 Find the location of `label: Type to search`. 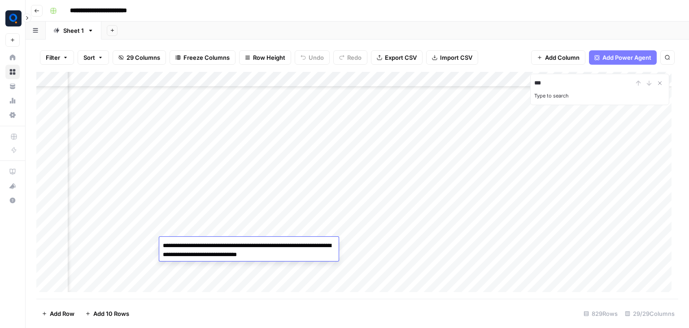

label: Type to search is located at coordinates (551, 96).